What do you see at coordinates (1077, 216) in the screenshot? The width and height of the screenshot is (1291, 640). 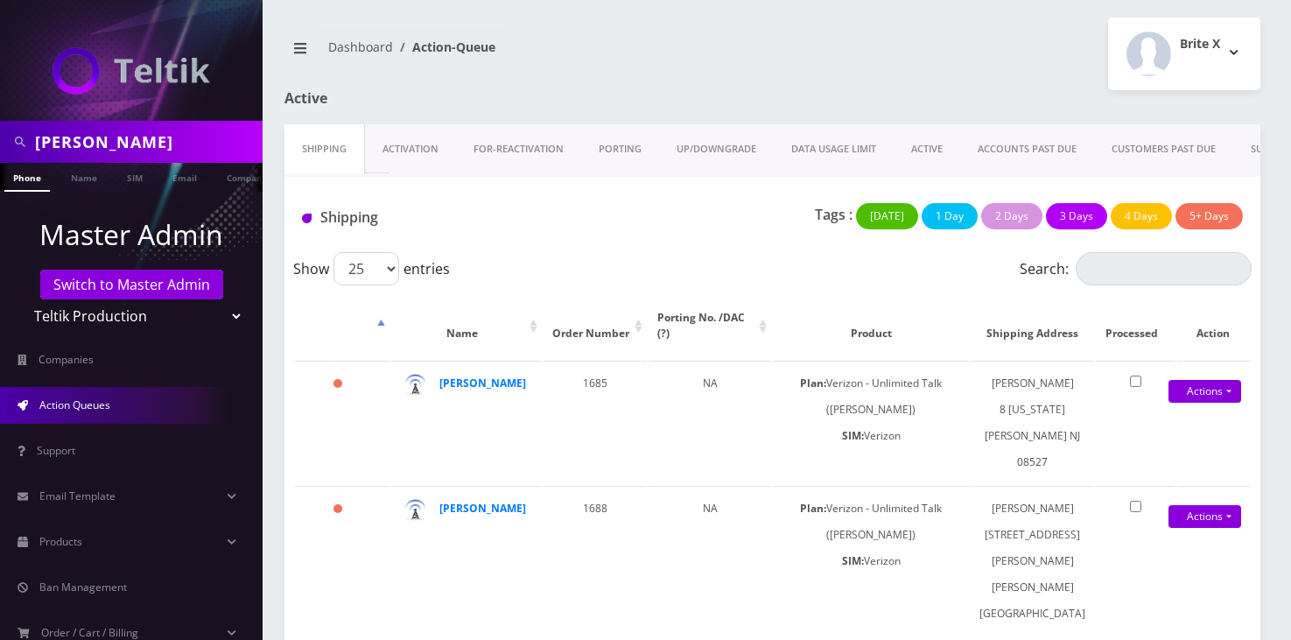 I see `button: 3 Days` at bounding box center [1077, 216].